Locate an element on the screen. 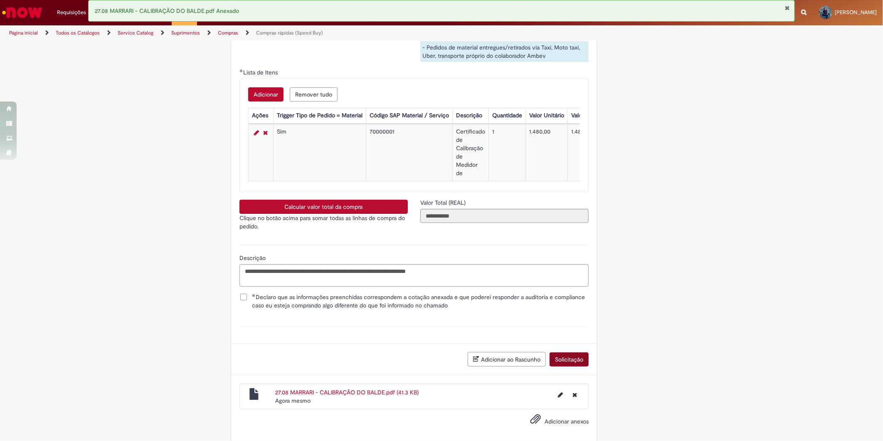 The image size is (883, 441). span: 11 is located at coordinates (91, 13).